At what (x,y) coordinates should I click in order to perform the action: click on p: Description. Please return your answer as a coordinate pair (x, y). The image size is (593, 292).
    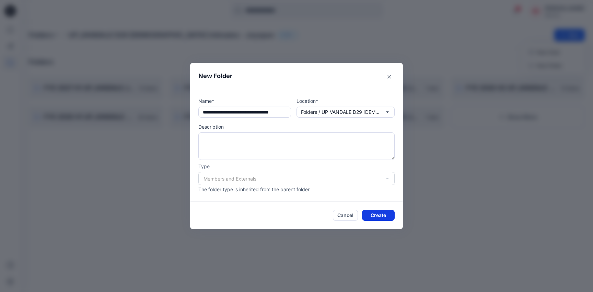
    Looking at the image, I should click on (297, 126).